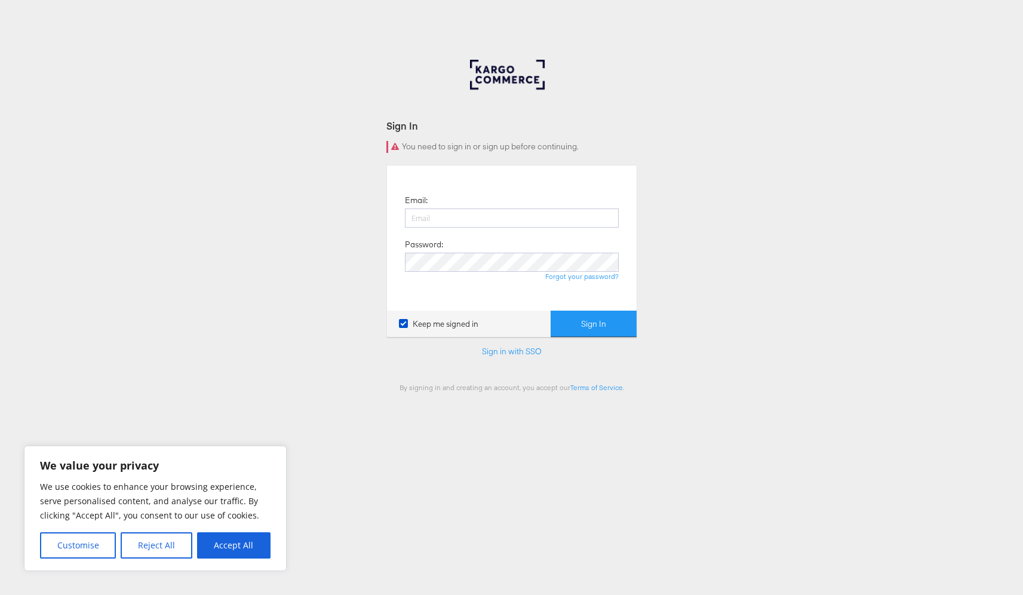  I want to click on p: We use cookies to enhance your browsing experience, serve personalised content, and analyse our t..., so click(155, 501).